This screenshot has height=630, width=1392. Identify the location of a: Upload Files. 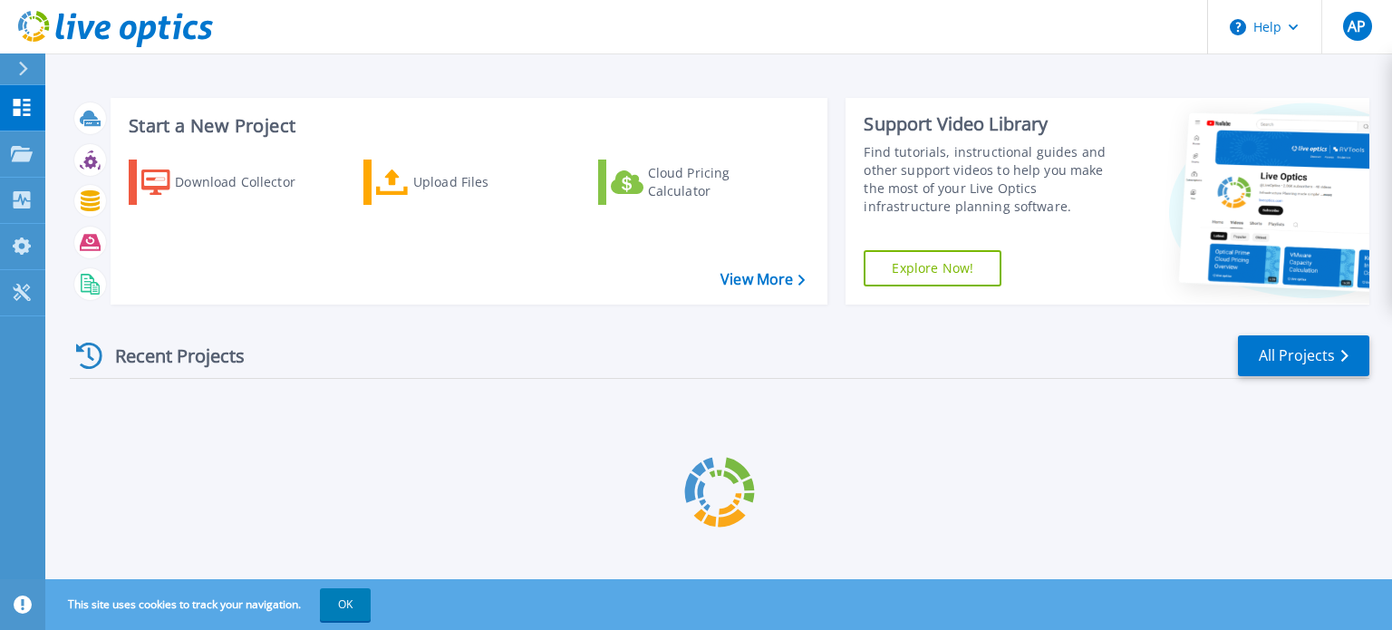
(464, 182).